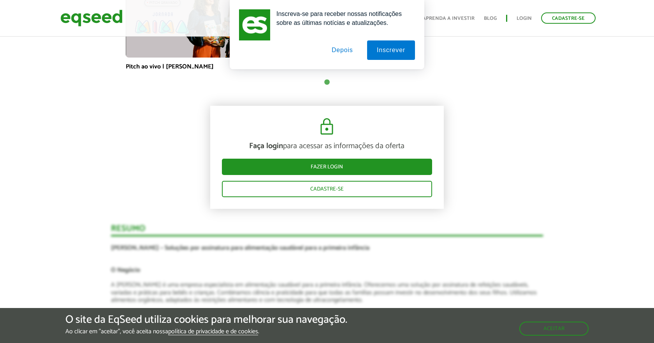  What do you see at coordinates (206, 332) in the screenshot?
I see `p: Ao clicar em "aceitar", você aceita nossa .` at bounding box center [206, 332].